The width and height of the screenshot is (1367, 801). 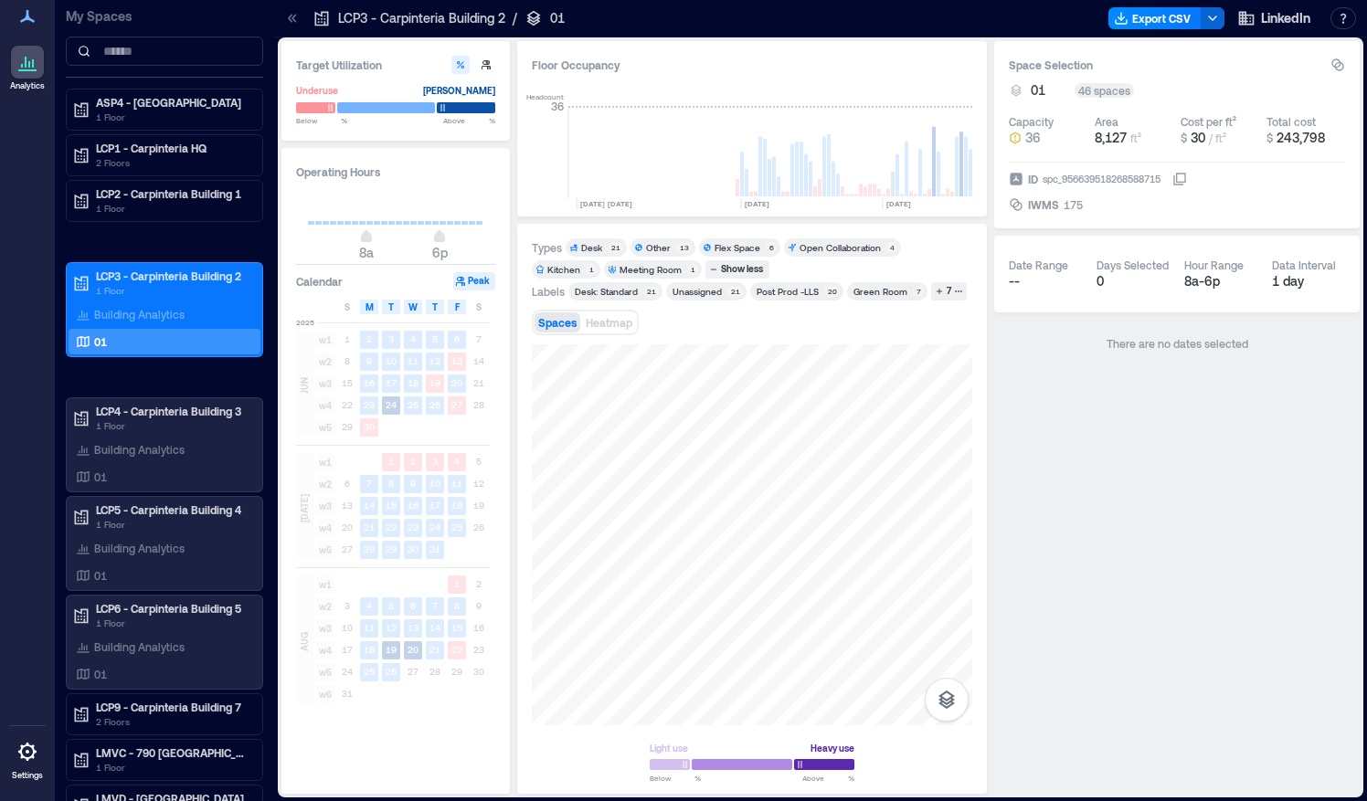 I want to click on text: 28, so click(x=369, y=549).